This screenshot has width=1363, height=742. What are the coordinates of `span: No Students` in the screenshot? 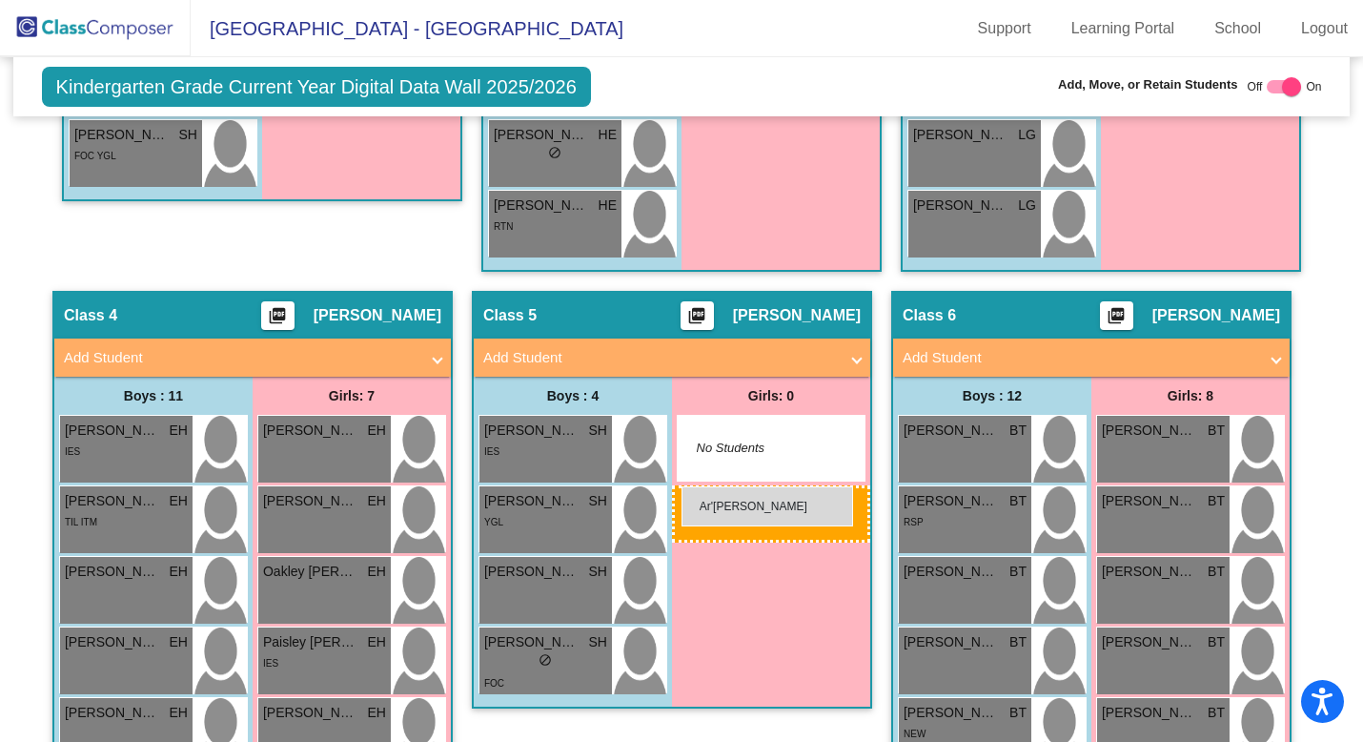 It's located at (756, 448).